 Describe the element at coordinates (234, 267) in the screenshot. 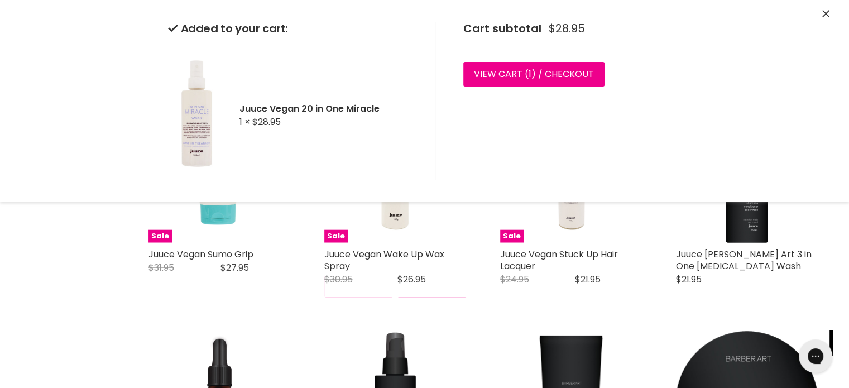

I see `span: $27.95` at that location.